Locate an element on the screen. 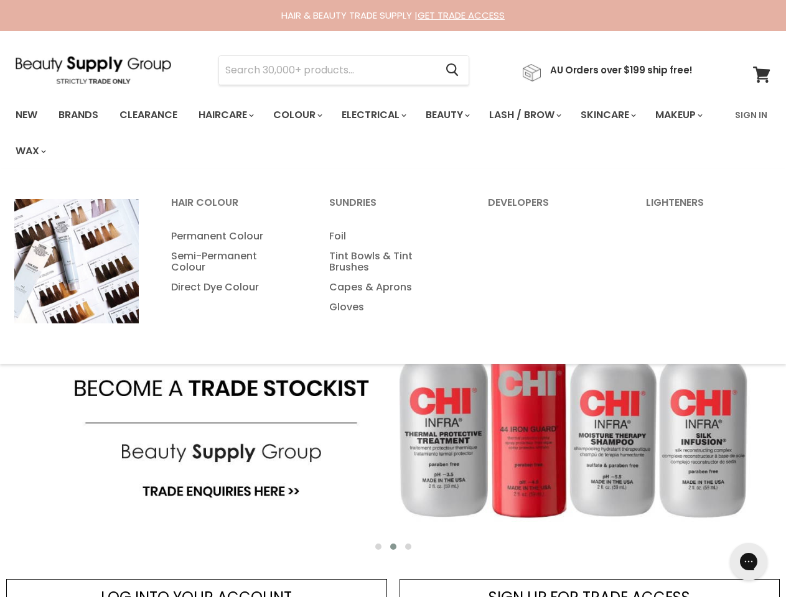 The width and height of the screenshot is (786, 597). a: Capes & Aprons is located at coordinates (391, 288).